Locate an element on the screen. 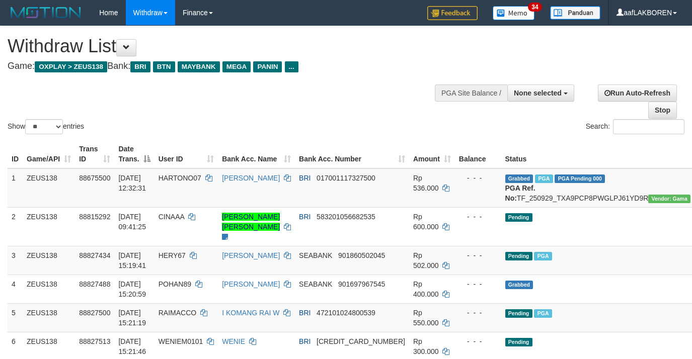 Image resolution: width=692 pixels, height=359 pixels. td: 5 is located at coordinates (15, 317).